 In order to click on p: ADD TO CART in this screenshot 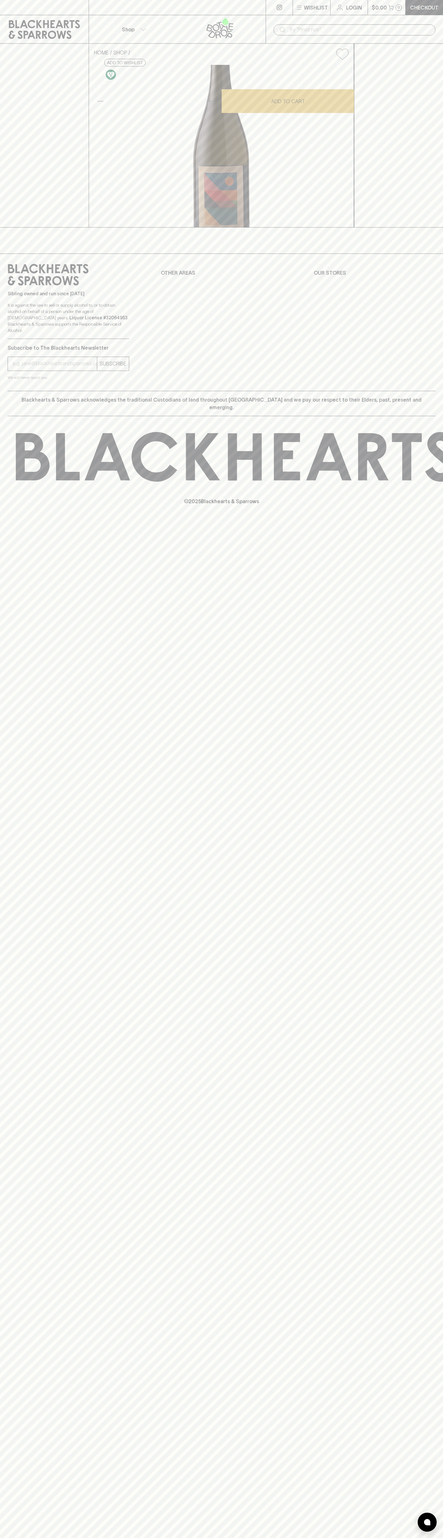, I will do `click(288, 101)`.